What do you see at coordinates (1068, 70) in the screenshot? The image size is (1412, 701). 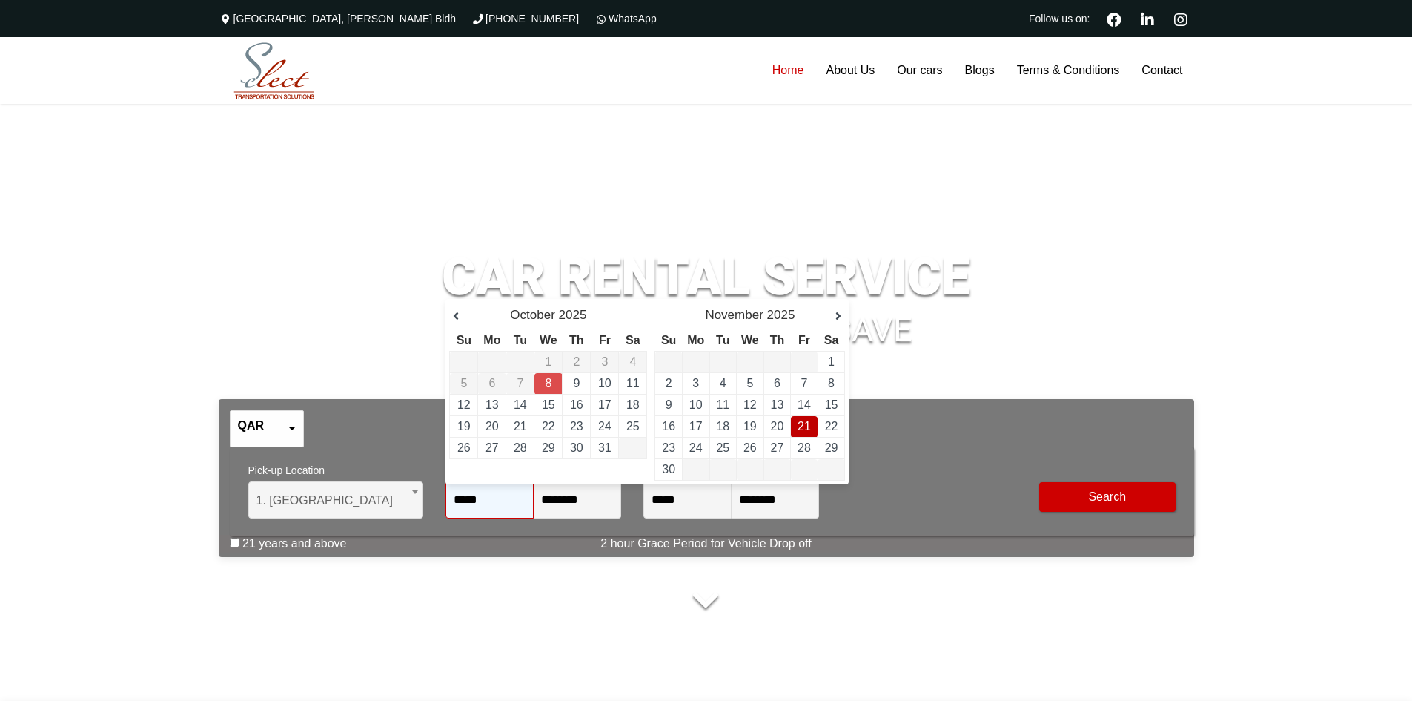 I see `a: Terms & Conditions` at bounding box center [1068, 70].